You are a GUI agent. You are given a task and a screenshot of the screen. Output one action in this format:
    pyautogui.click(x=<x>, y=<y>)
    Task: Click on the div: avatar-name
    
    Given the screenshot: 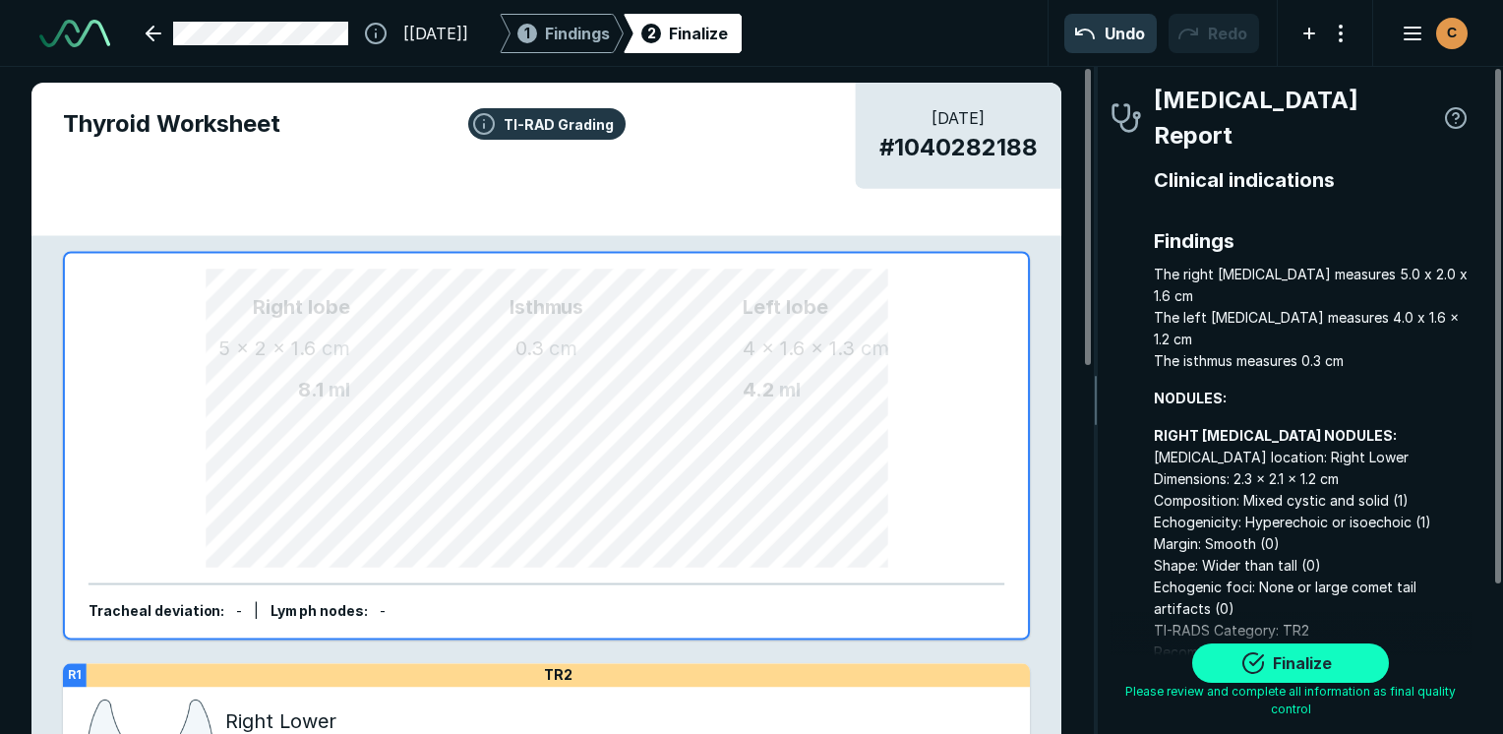 What is the action you would take?
    pyautogui.click(x=1452, y=33)
    